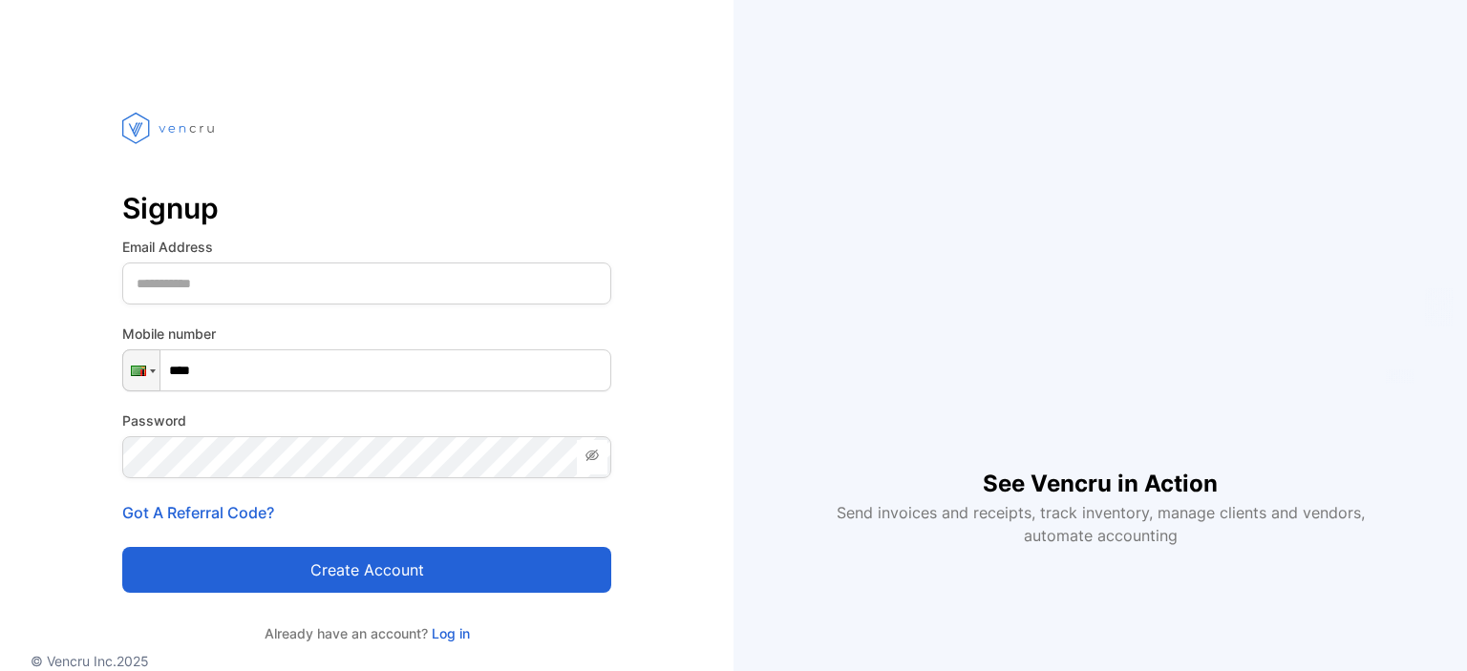  Describe the element at coordinates (1100, 524) in the screenshot. I see `p: Send invoices and receipts, track inventory, manage clients and vendors, automate accounting` at that location.